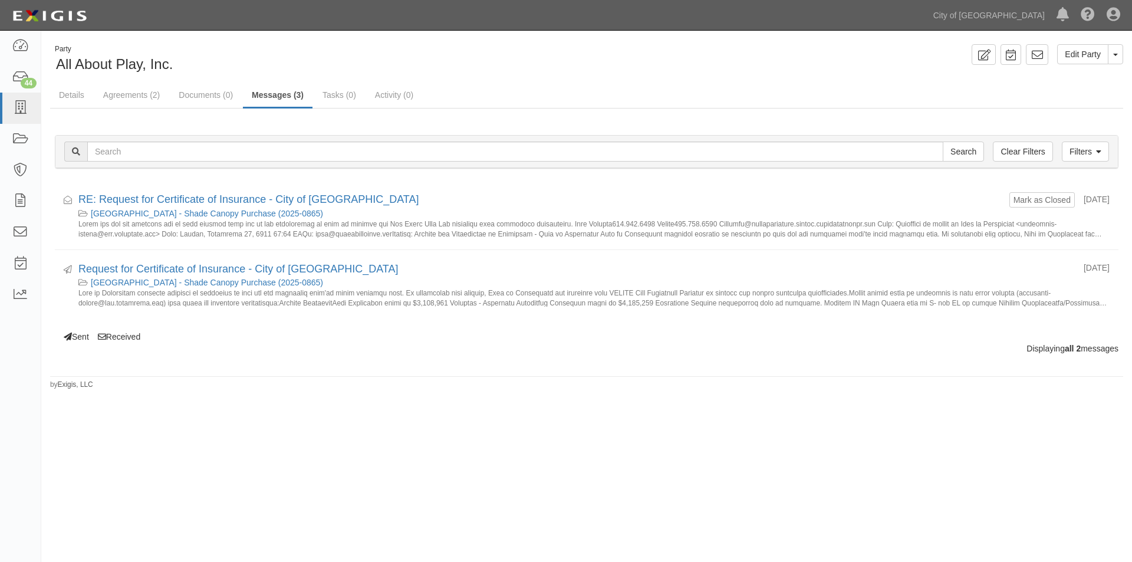 This screenshot has height=562, width=1132. I want to click on a: Edit Party, so click(1082, 54).